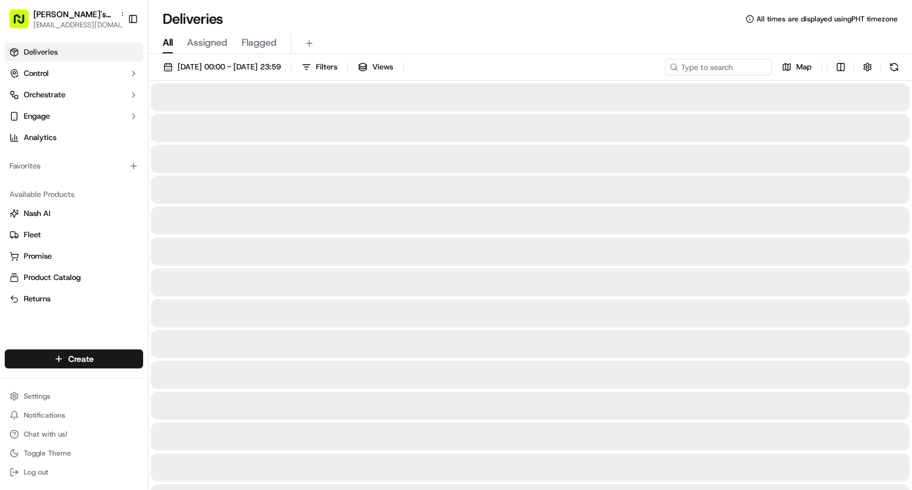 This screenshot has height=490, width=912. What do you see at coordinates (47, 453) in the screenshot?
I see `span: Toggle Theme` at bounding box center [47, 453].